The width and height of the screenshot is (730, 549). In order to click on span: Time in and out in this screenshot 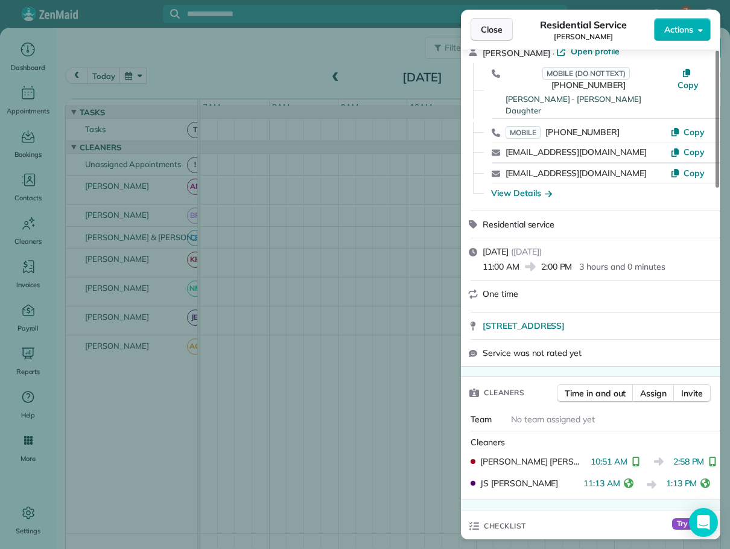, I will do `click(595, 393)`.